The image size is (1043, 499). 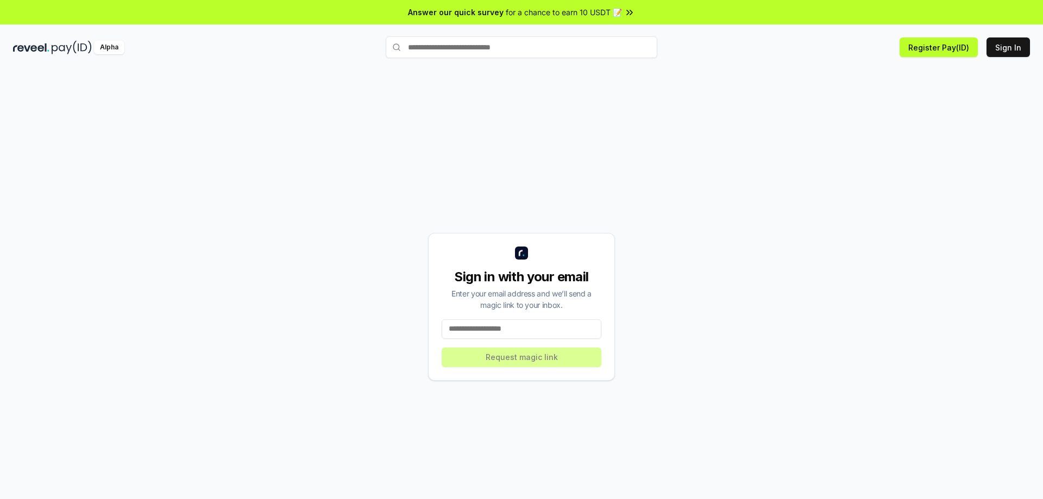 What do you see at coordinates (564, 12) in the screenshot?
I see `span: for a chance to earn 10 USDT 📝` at bounding box center [564, 12].